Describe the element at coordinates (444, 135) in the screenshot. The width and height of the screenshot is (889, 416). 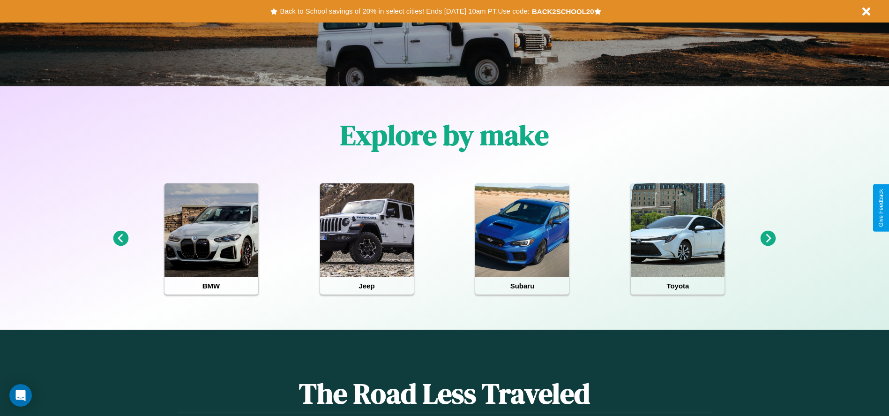
I see `h1: Explore by make` at that location.